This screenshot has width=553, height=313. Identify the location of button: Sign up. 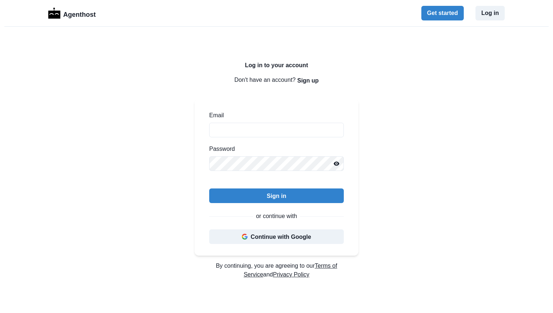
(308, 80).